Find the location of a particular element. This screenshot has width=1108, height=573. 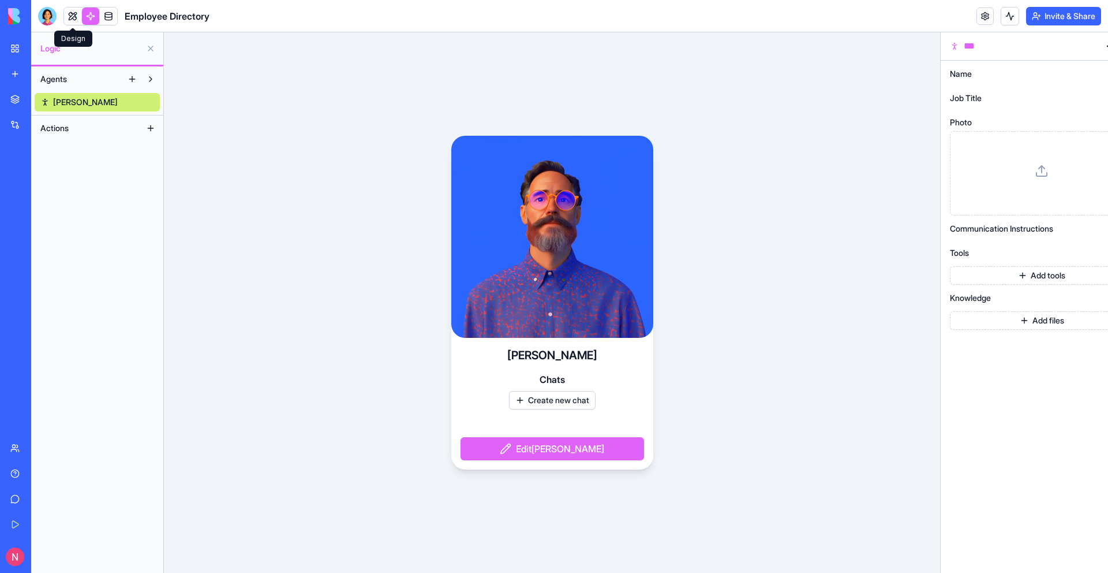

span: Employee Directory is located at coordinates (167, 16).